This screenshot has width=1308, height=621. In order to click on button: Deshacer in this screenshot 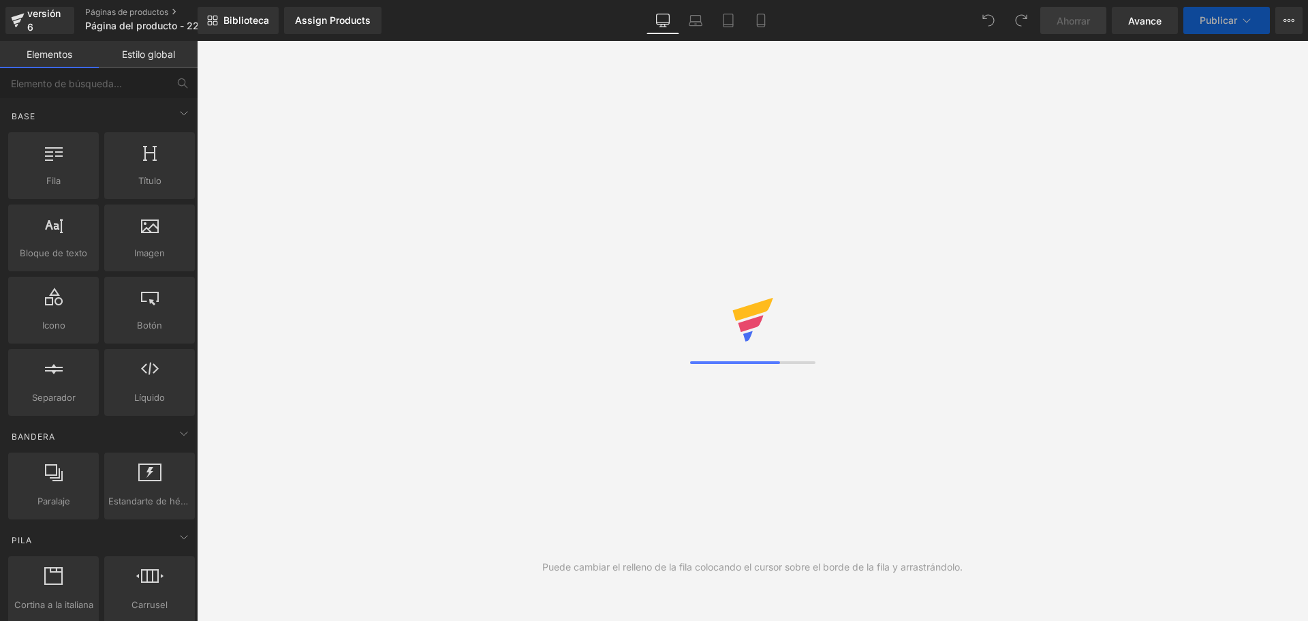, I will do `click(988, 20)`.